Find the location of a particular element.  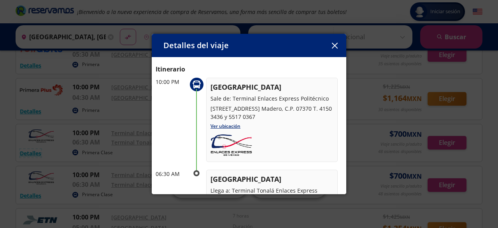

p: Itinerario is located at coordinates (249, 69).